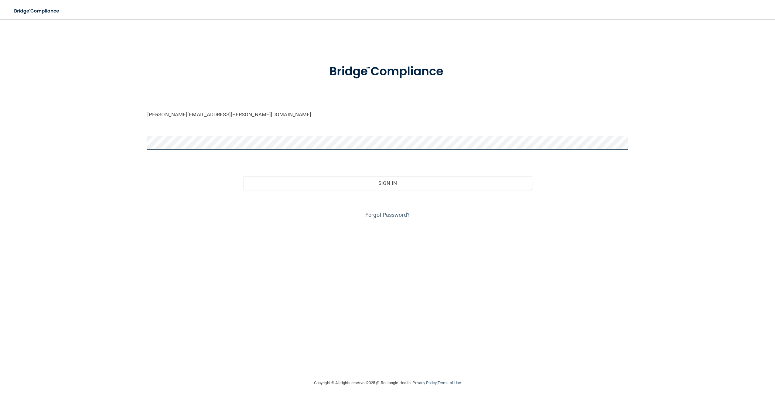 This screenshot has width=775, height=399. Describe the element at coordinates (387, 183) in the screenshot. I see `button: Sign In` at that location.